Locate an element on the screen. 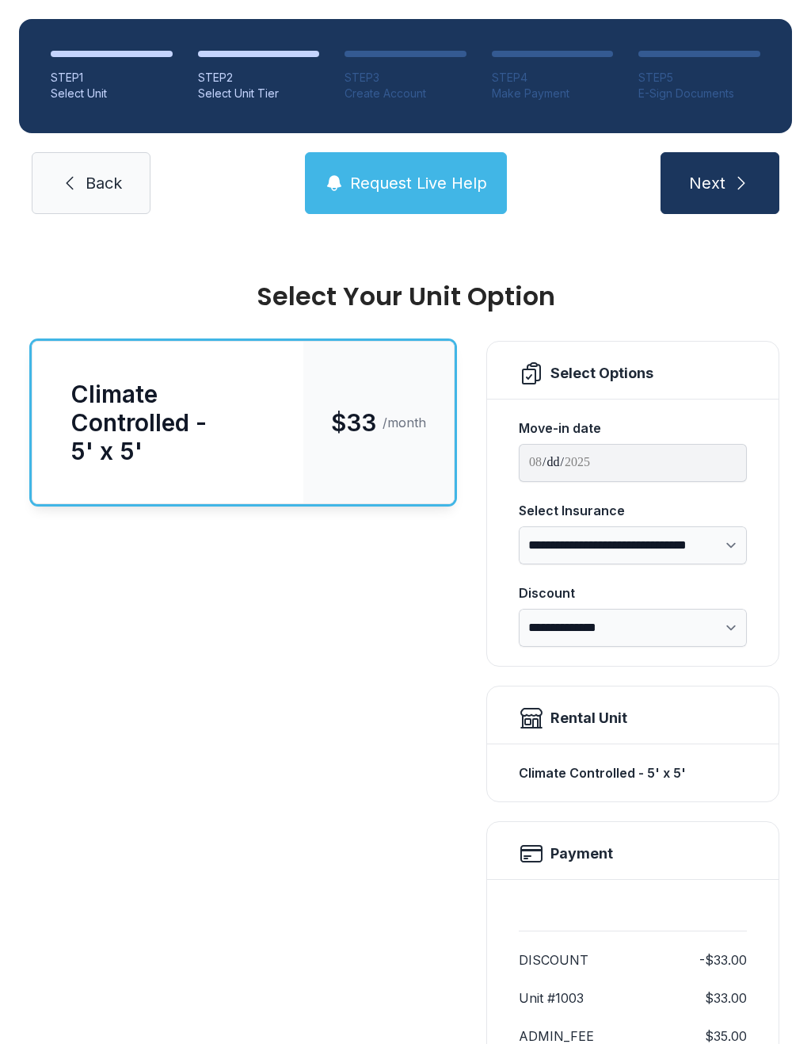 The height and width of the screenshot is (1044, 811). select: Discount is located at coordinates (633, 628).